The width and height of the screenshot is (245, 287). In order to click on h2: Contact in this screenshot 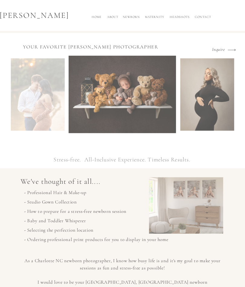, I will do `click(203, 18)`.